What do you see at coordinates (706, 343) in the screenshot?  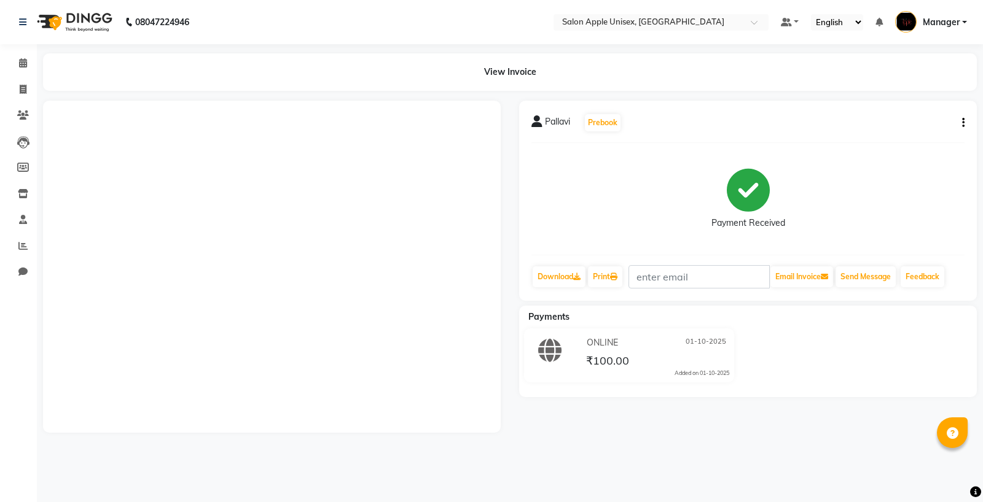 I see `span: 01-10-2025` at bounding box center [706, 343].